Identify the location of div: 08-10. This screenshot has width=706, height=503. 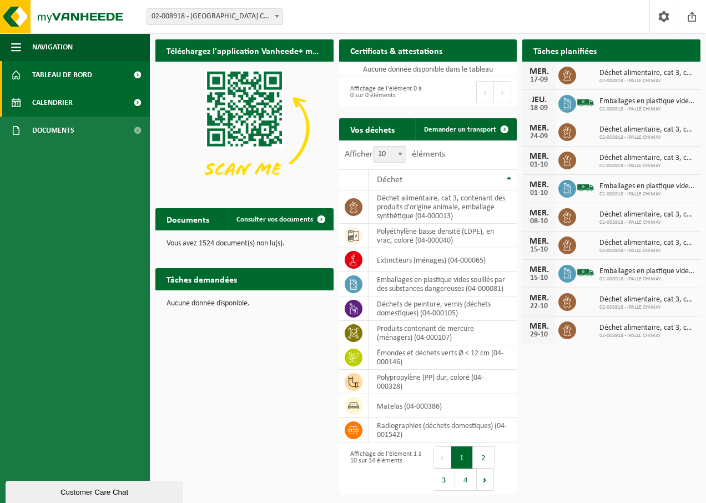
(539, 221).